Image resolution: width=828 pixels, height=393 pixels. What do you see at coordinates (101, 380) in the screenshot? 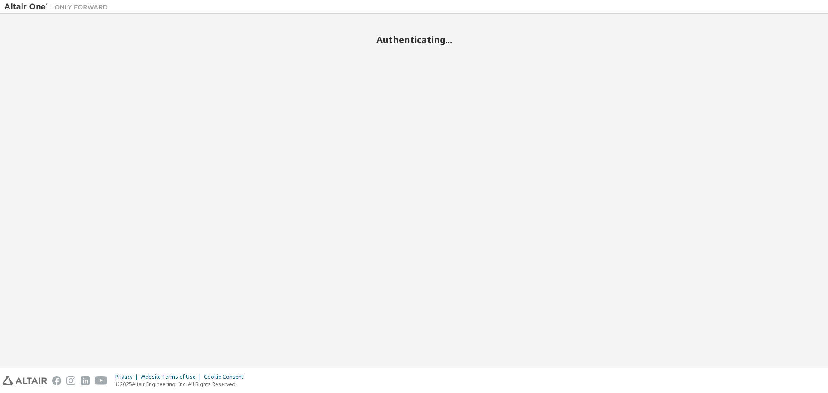
I see `img: youtube.svg` at bounding box center [101, 380].